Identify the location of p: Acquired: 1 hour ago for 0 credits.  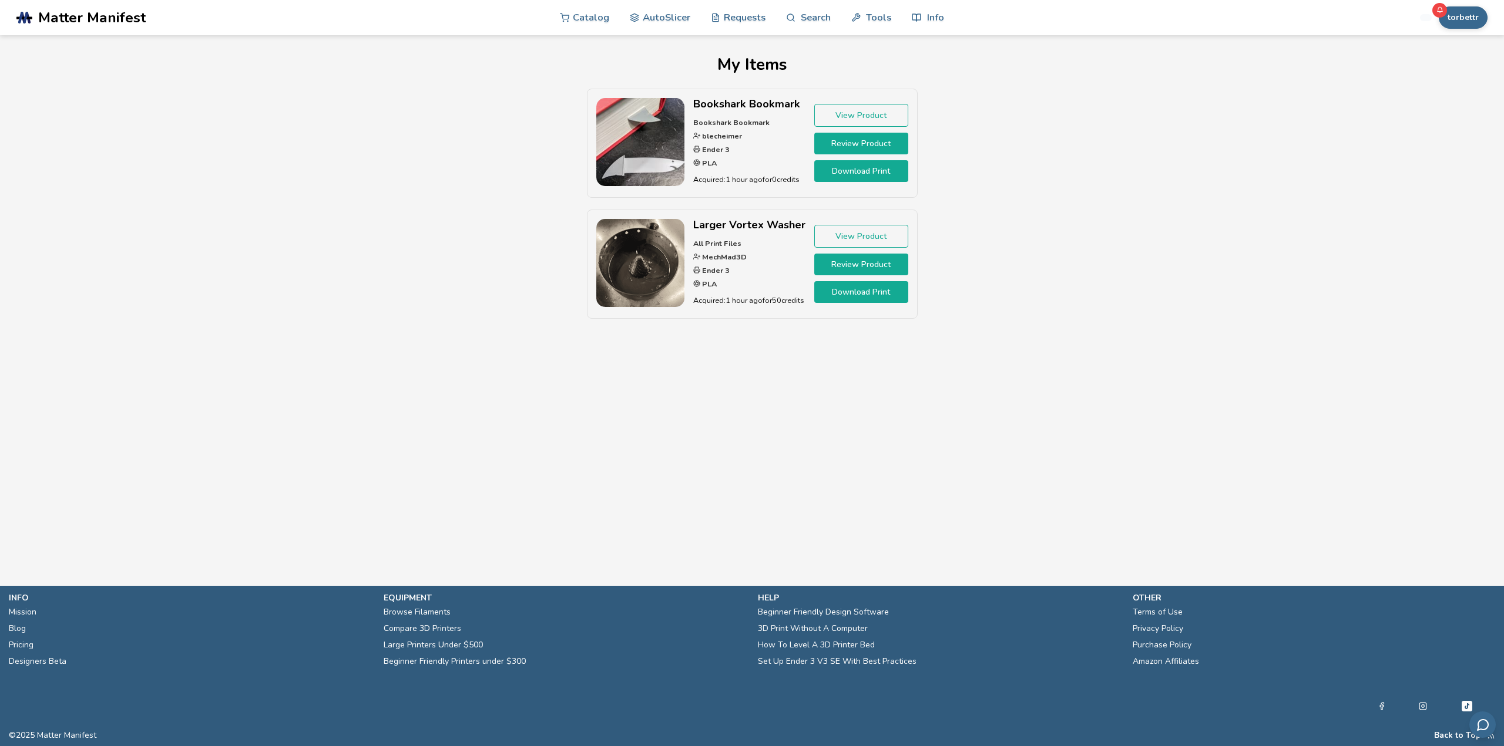
(749, 179).